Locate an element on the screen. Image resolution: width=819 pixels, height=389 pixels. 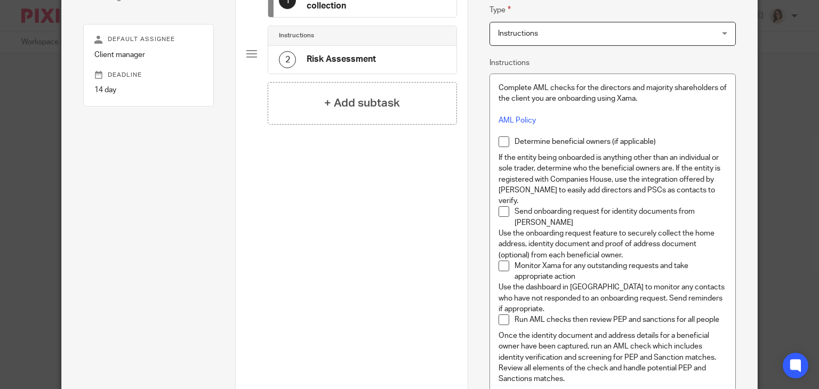
p: Complete AML checks for the directors and majority shareholders of the client you are onboarding ... is located at coordinates (613, 93).